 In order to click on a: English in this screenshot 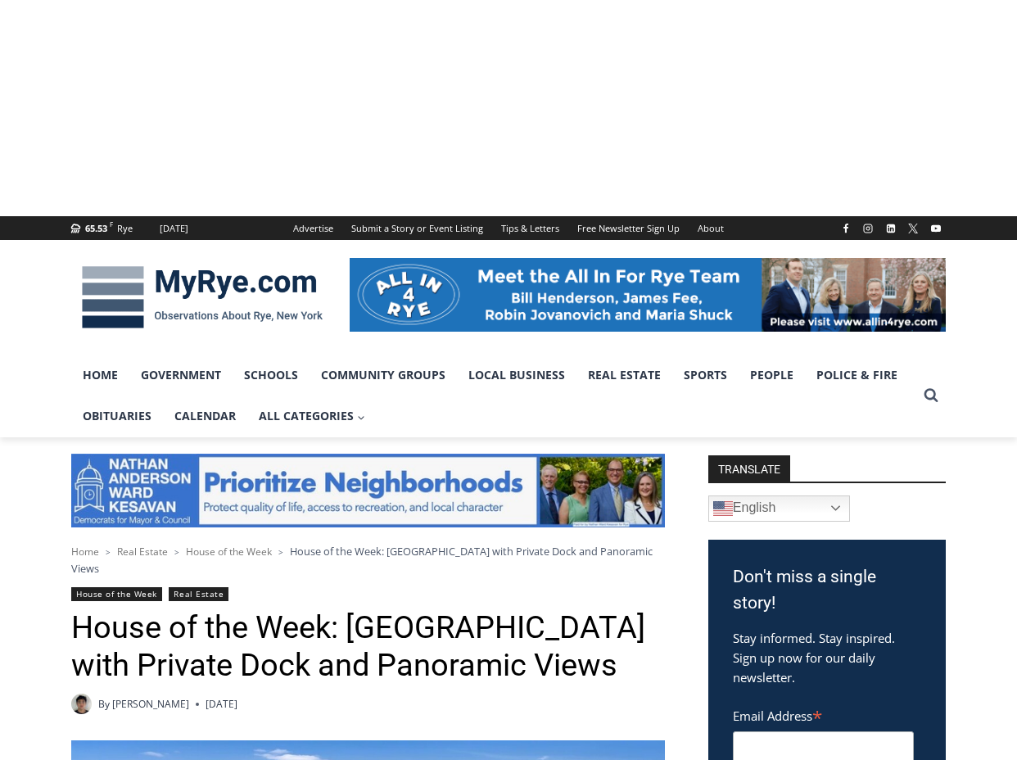, I will do `click(779, 508)`.